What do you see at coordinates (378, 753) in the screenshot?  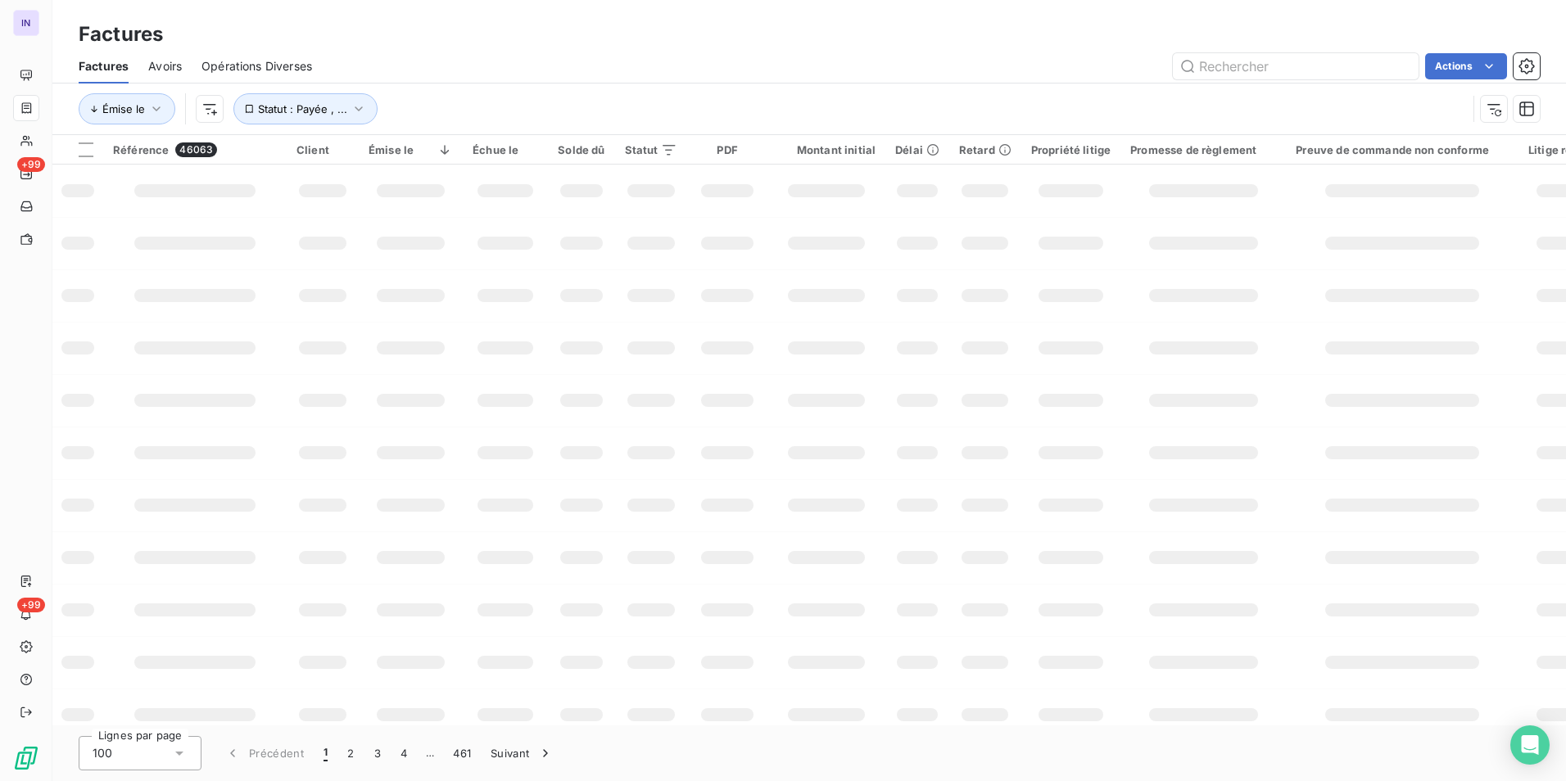 I see `button: 3` at bounding box center [378, 753].